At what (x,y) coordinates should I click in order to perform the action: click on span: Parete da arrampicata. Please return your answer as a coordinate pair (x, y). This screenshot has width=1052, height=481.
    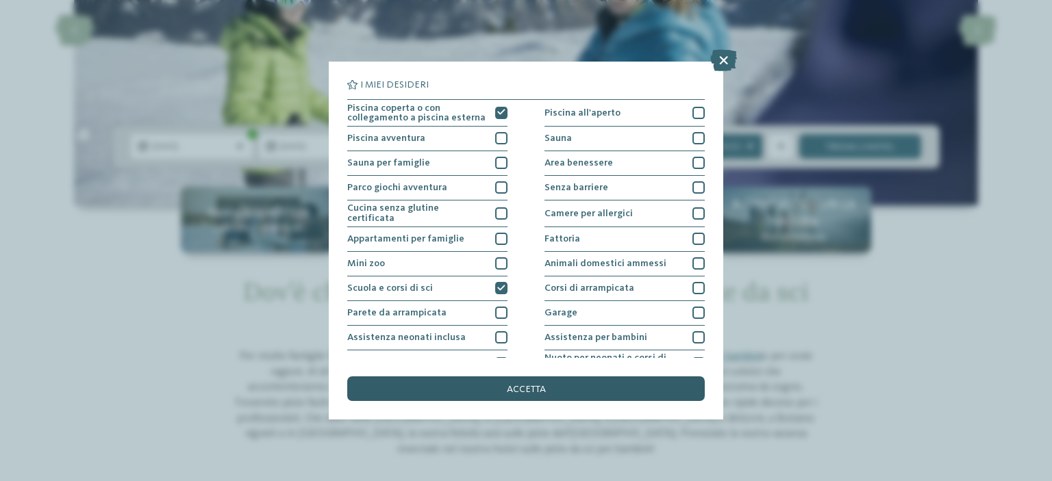
    Looking at the image, I should click on (396, 313).